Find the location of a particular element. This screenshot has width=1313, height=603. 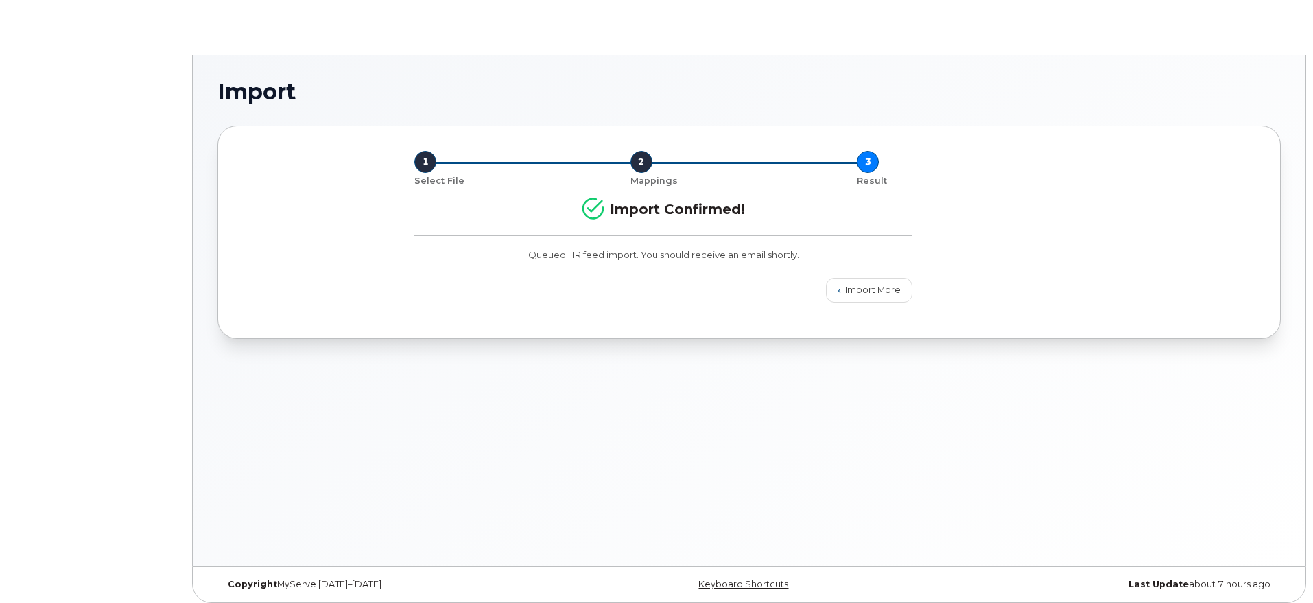

strong: Last Update is located at coordinates (1158, 584).